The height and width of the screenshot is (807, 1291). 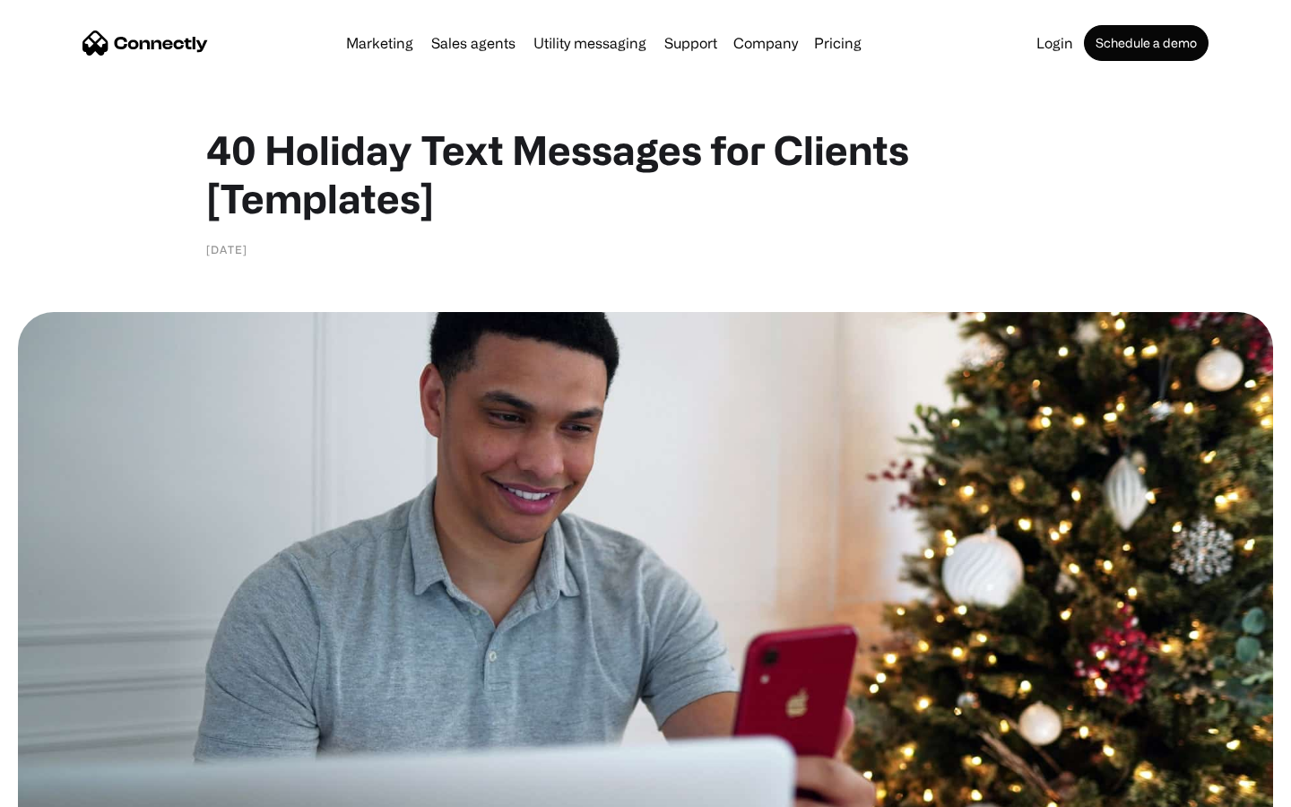 I want to click on ul: Language list, so click(x=72, y=788).